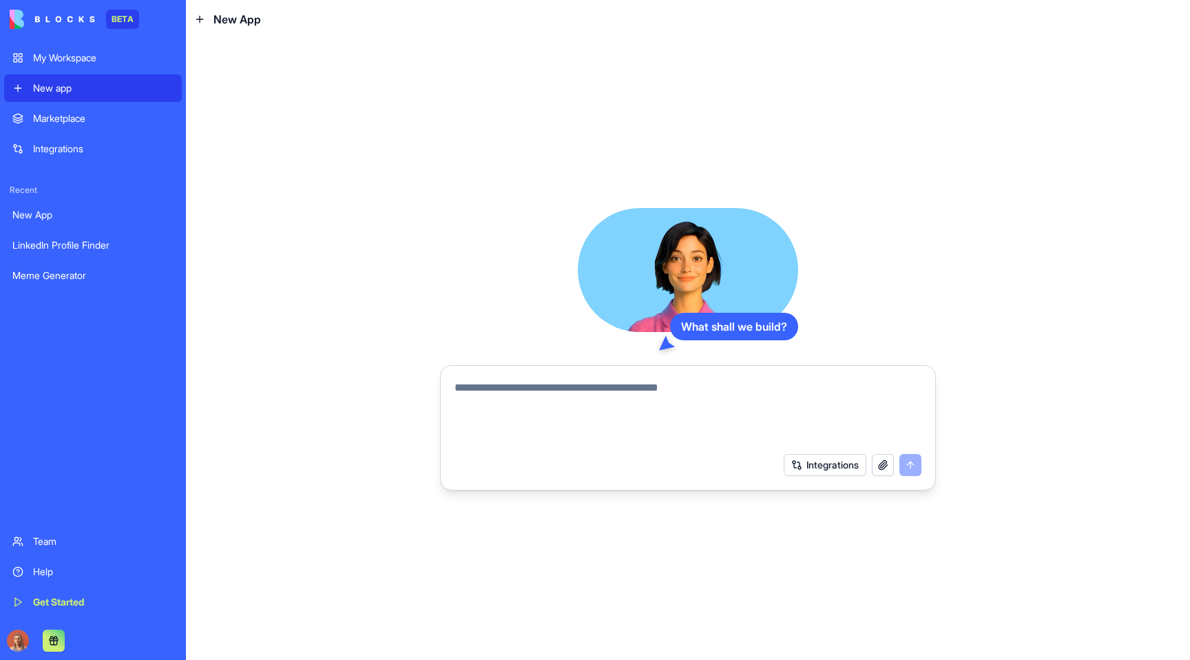 The width and height of the screenshot is (1190, 660). Describe the element at coordinates (93, 542) in the screenshot. I see `a: Team` at that location.